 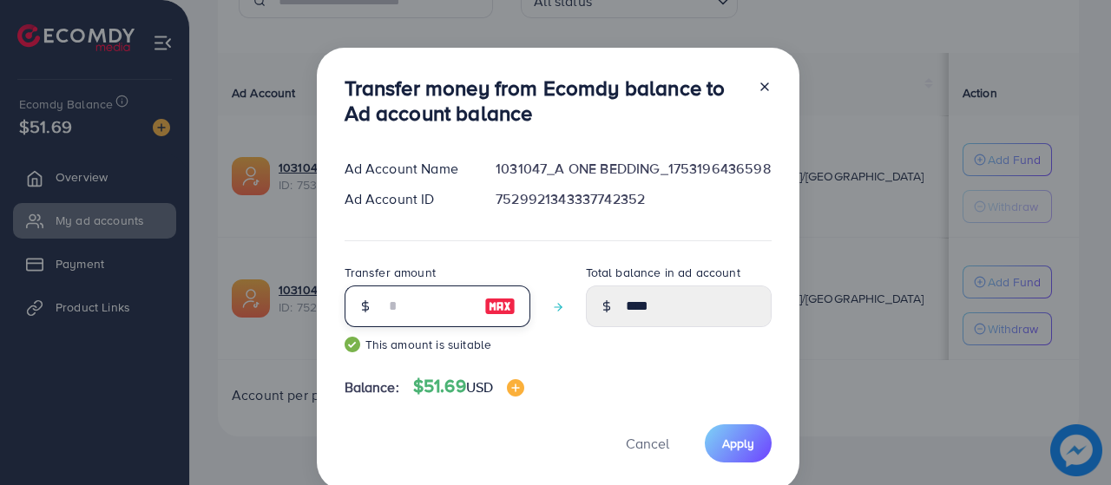 I want to click on span: Apply, so click(x=738, y=444).